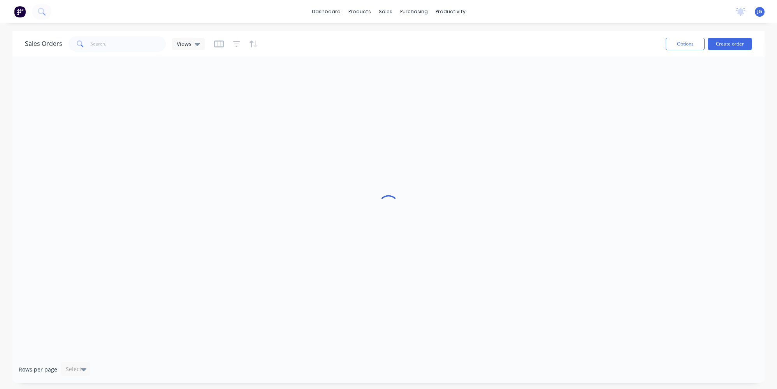  I want to click on div: productivity, so click(450, 12).